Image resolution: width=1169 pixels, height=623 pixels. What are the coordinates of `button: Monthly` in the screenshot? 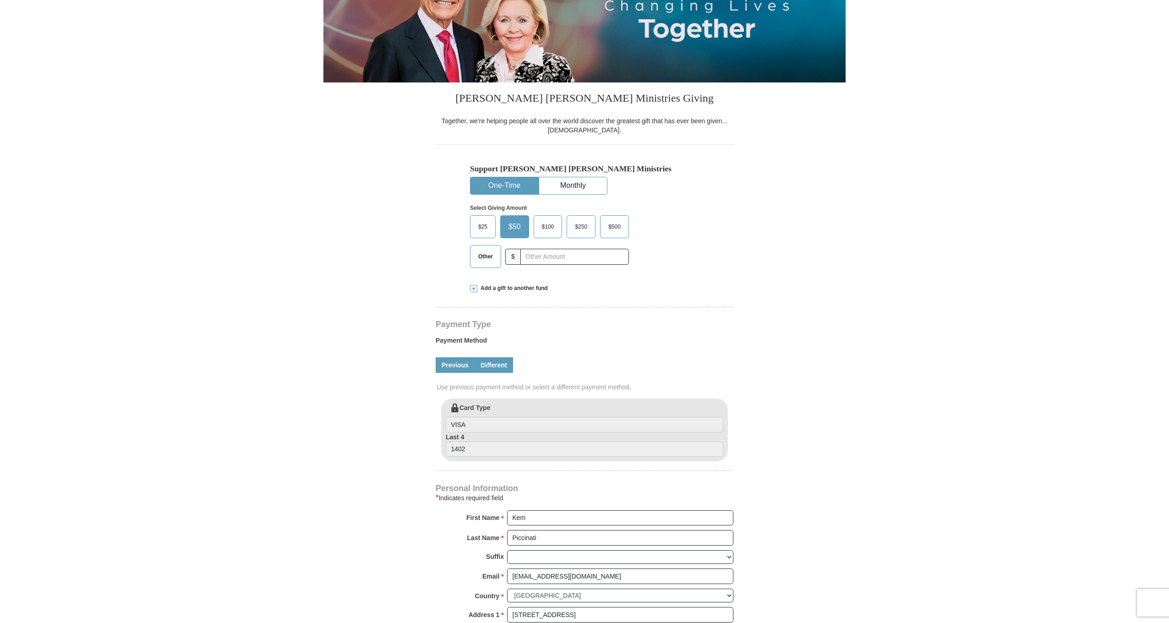 It's located at (573, 185).